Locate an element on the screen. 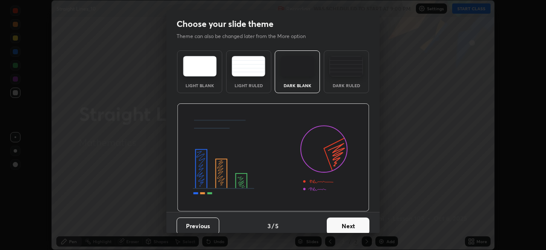 This screenshot has height=250, width=546. img: darkThemeBanner.d06ce4a2.svg is located at coordinates (273, 157).